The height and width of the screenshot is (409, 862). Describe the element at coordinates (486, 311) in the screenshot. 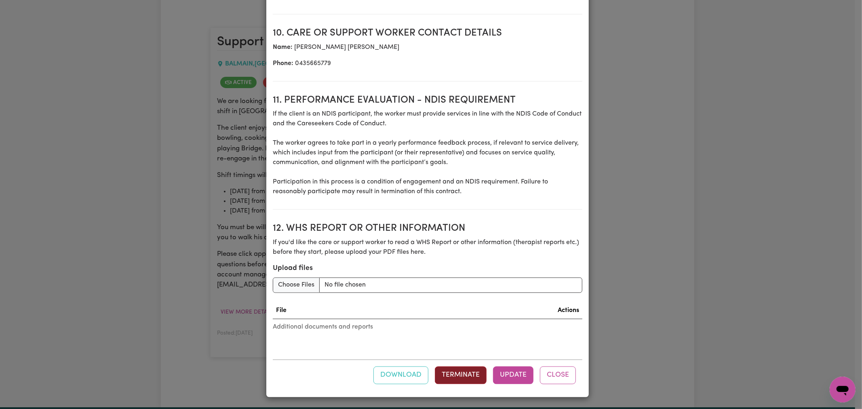

I see `th: Actions` at that location.